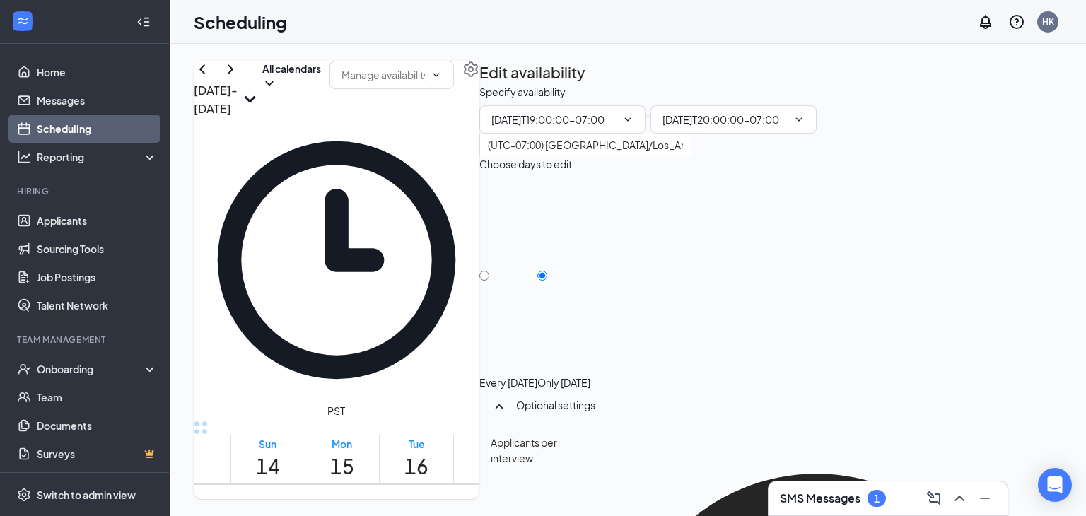 Image resolution: width=1086 pixels, height=516 pixels. I want to click on button: All calendarsChevronDown, so click(291, 76).